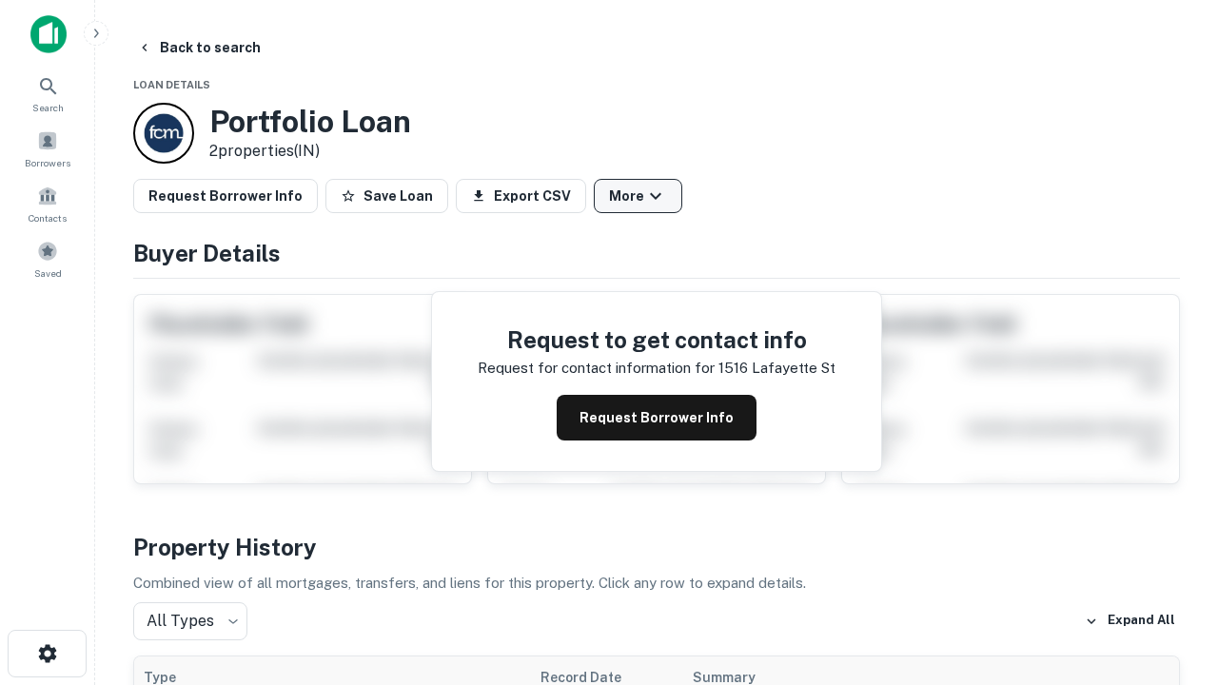  Describe the element at coordinates (310, 122) in the screenshot. I see `h3: Portfolio Loan` at that location.